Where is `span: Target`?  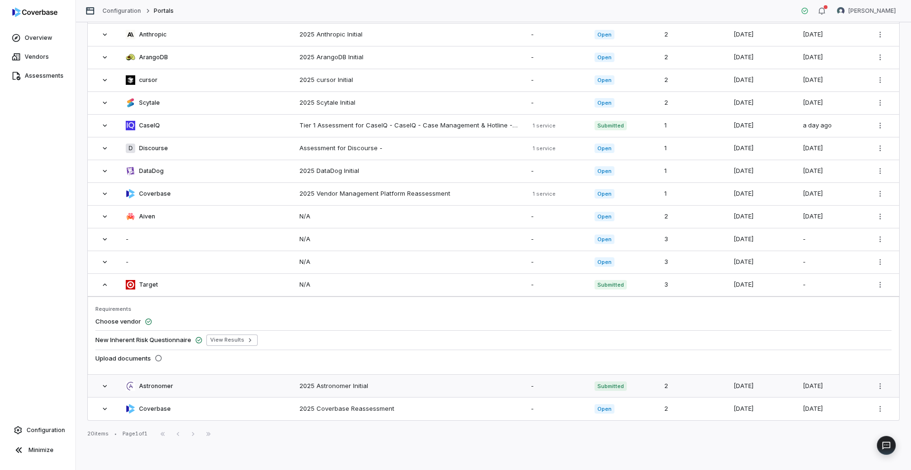 span: Target is located at coordinates (148, 285).